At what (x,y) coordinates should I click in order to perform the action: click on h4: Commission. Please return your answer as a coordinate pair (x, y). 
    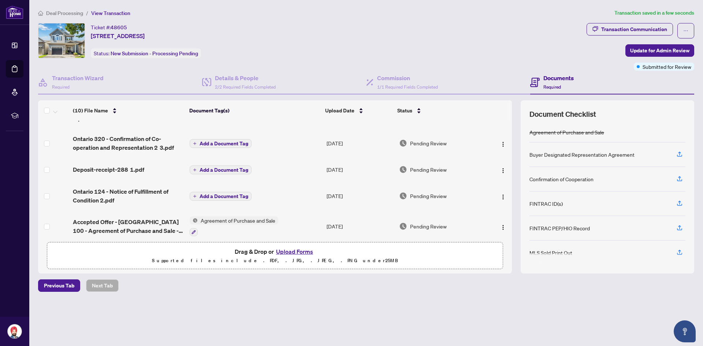
    Looking at the image, I should click on (408, 78).